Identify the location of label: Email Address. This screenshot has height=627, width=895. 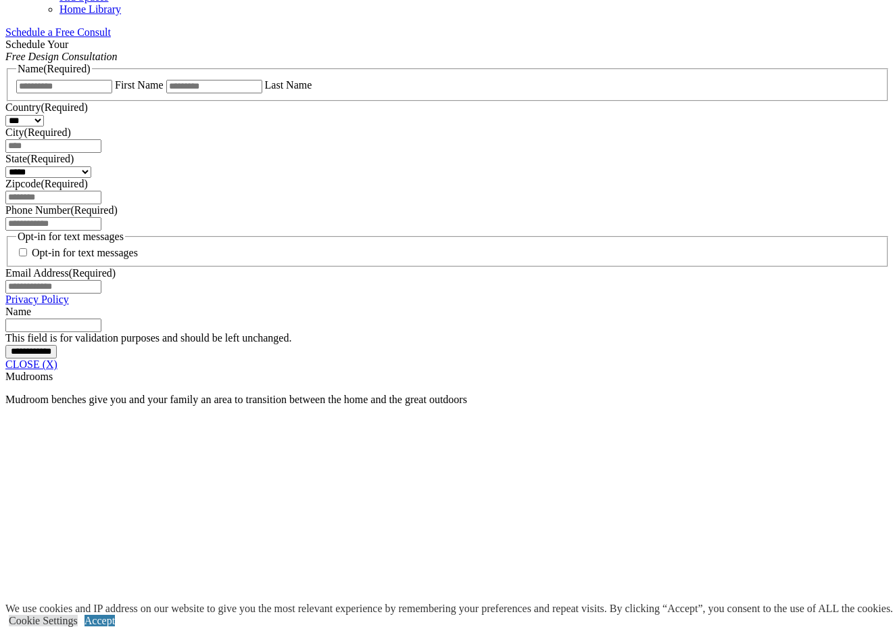
(60, 272).